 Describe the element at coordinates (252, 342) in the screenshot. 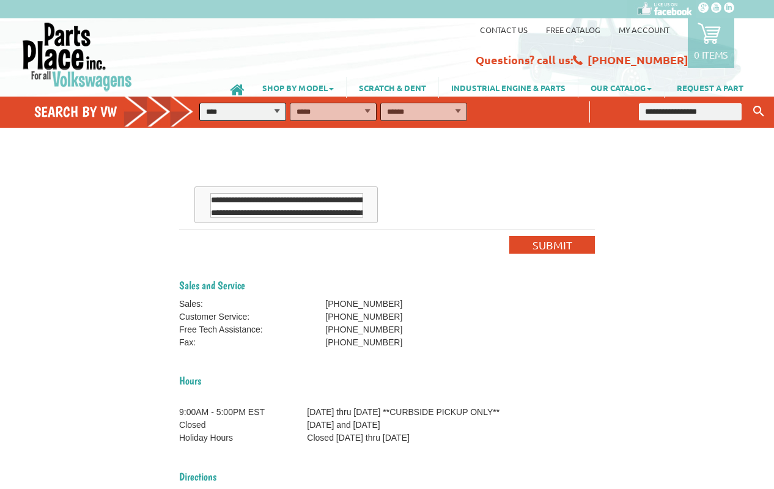

I see `td: Fax:` at that location.